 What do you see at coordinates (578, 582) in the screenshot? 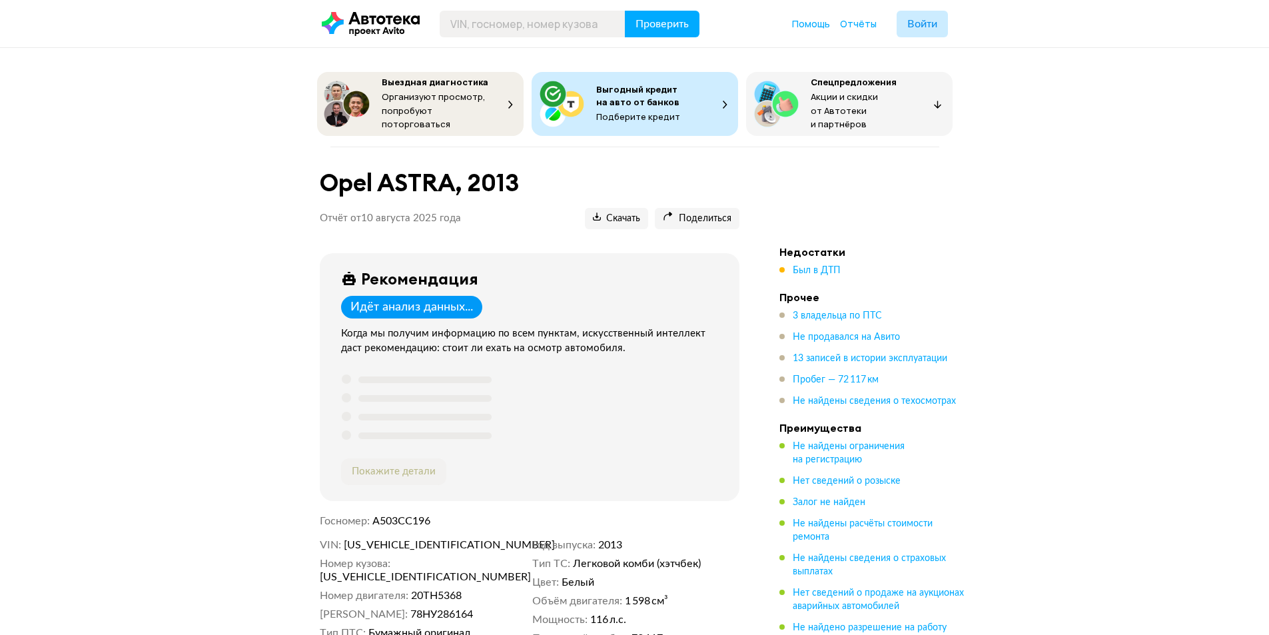
I see `span: Белый` at bounding box center [578, 582].